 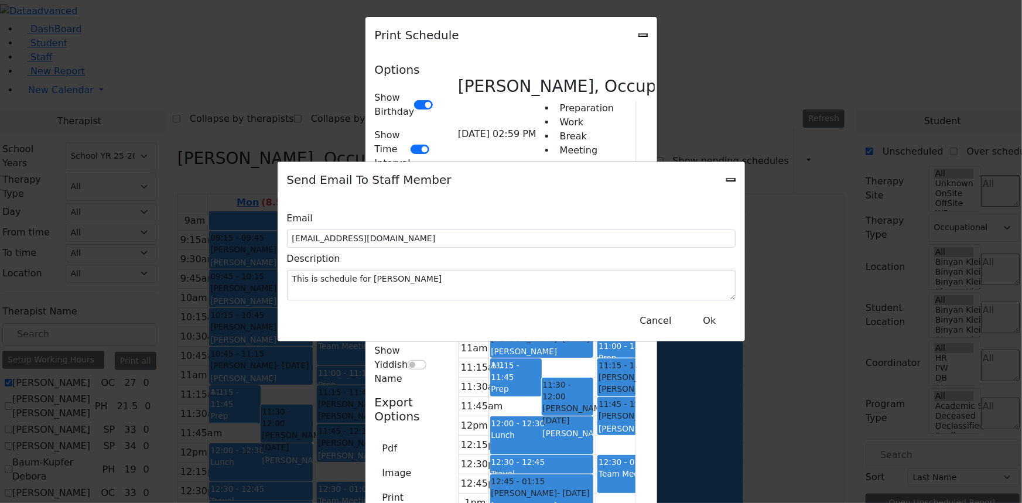 What do you see at coordinates (369, 180) in the screenshot?
I see `h5: Send Email To Staff Member` at bounding box center [369, 180].